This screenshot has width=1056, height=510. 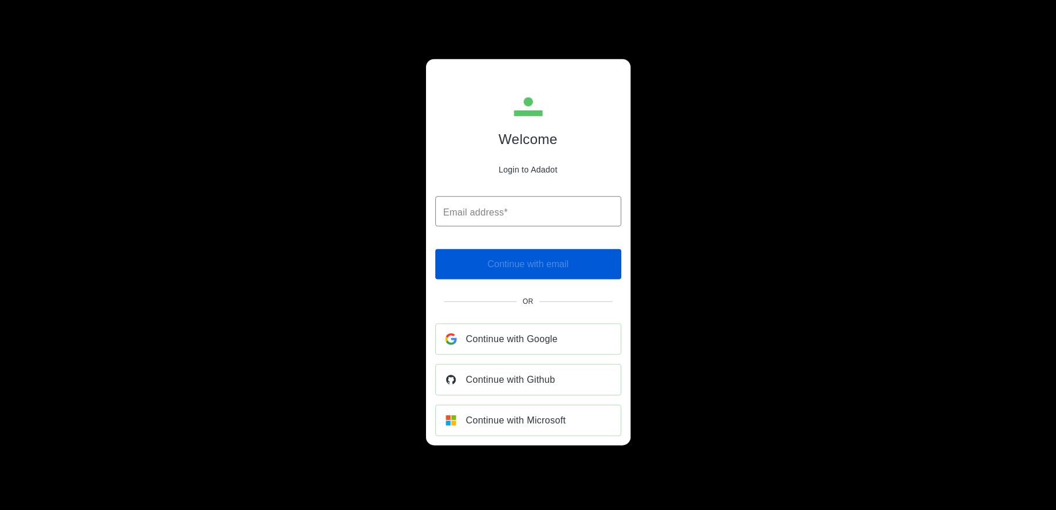 What do you see at coordinates (512, 339) in the screenshot?
I see `span: Continue with Google` at bounding box center [512, 339].